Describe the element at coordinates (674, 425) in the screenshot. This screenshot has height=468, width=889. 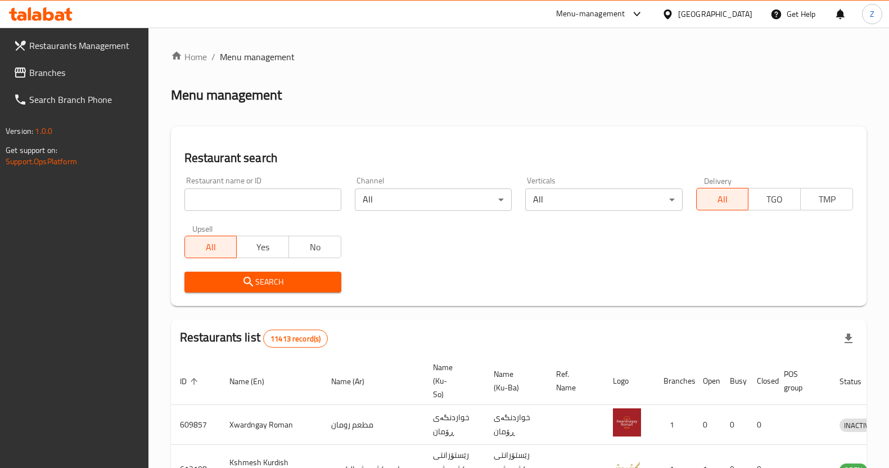
I see `td: 1` at that location.